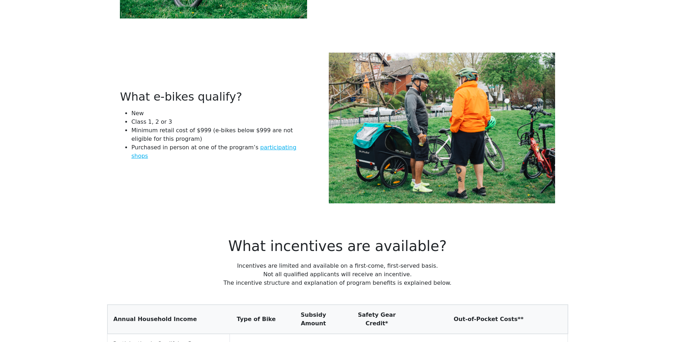 The image size is (675, 342). Describe the element at coordinates (256, 319) in the screenshot. I see `td: Type of Bike` at that location.